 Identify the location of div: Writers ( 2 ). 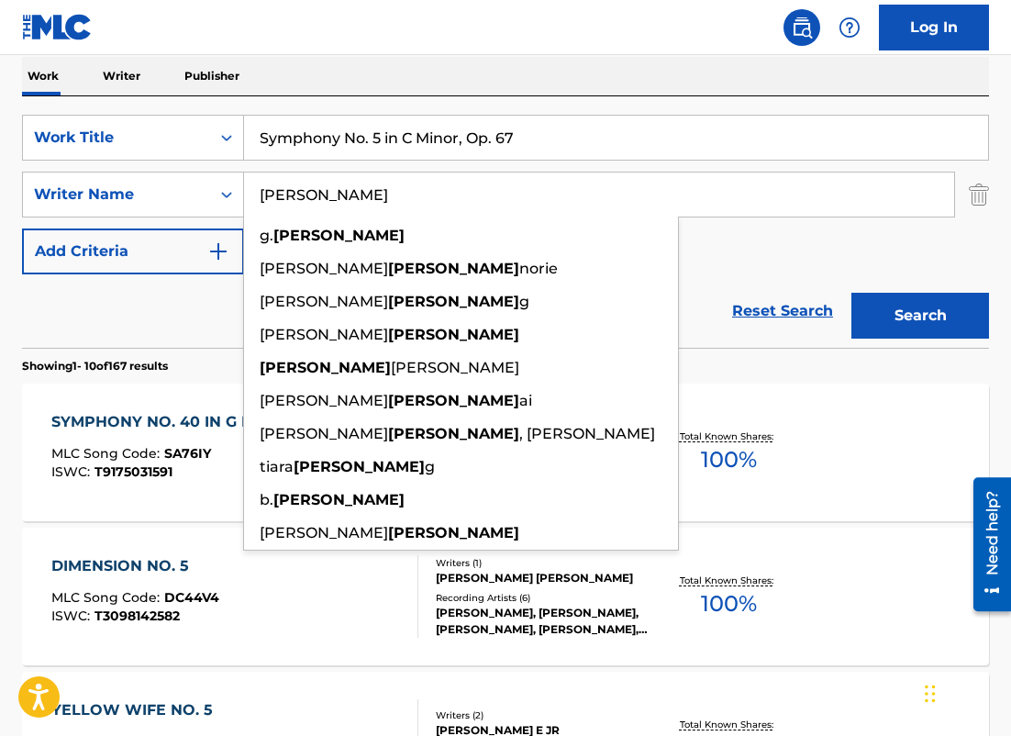
(542, 715).